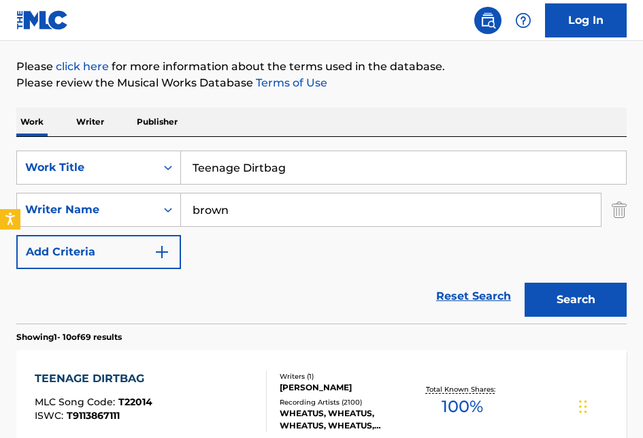  Describe the element at coordinates (321, 237) in the screenshot. I see `form: Search Form` at that location.